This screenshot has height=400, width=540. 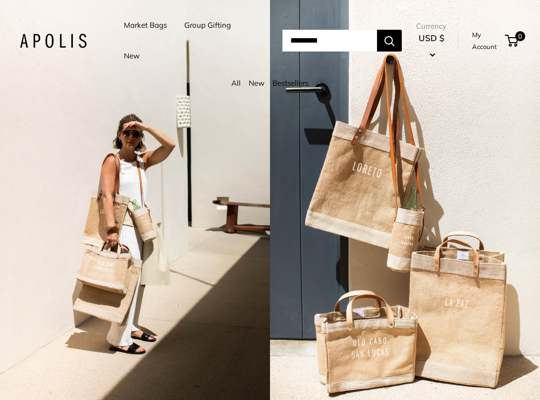 I want to click on a: Group Gifting, so click(x=207, y=25).